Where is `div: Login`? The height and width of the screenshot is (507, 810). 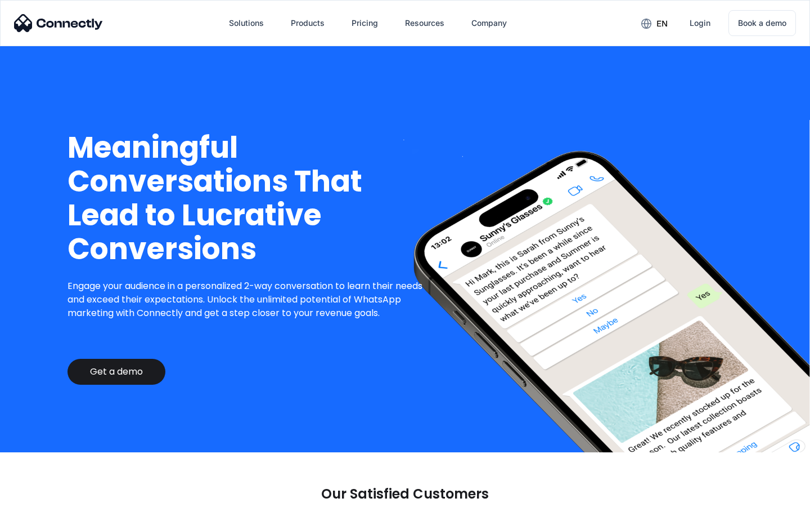 div: Login is located at coordinates (700, 23).